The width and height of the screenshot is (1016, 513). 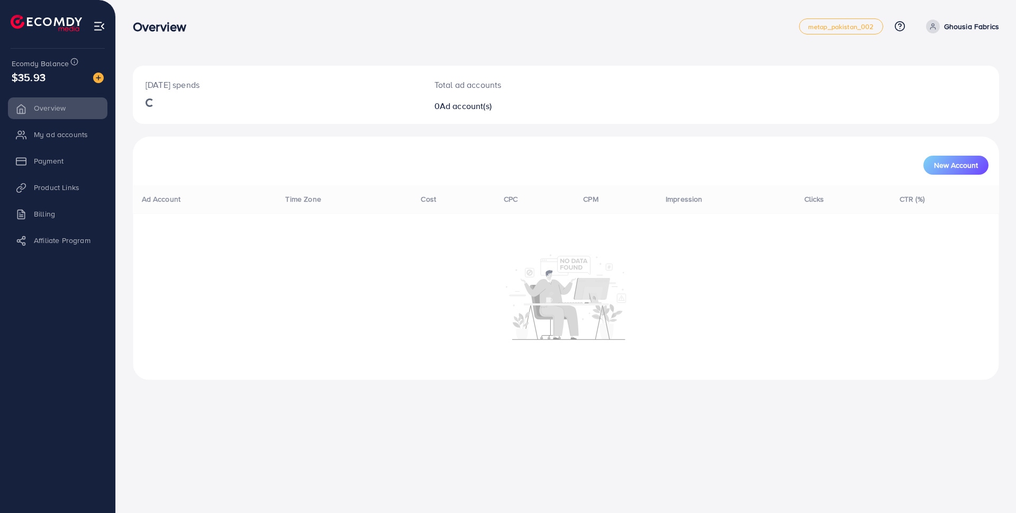 I want to click on a: Ghousia Fabrics, so click(x=961, y=26).